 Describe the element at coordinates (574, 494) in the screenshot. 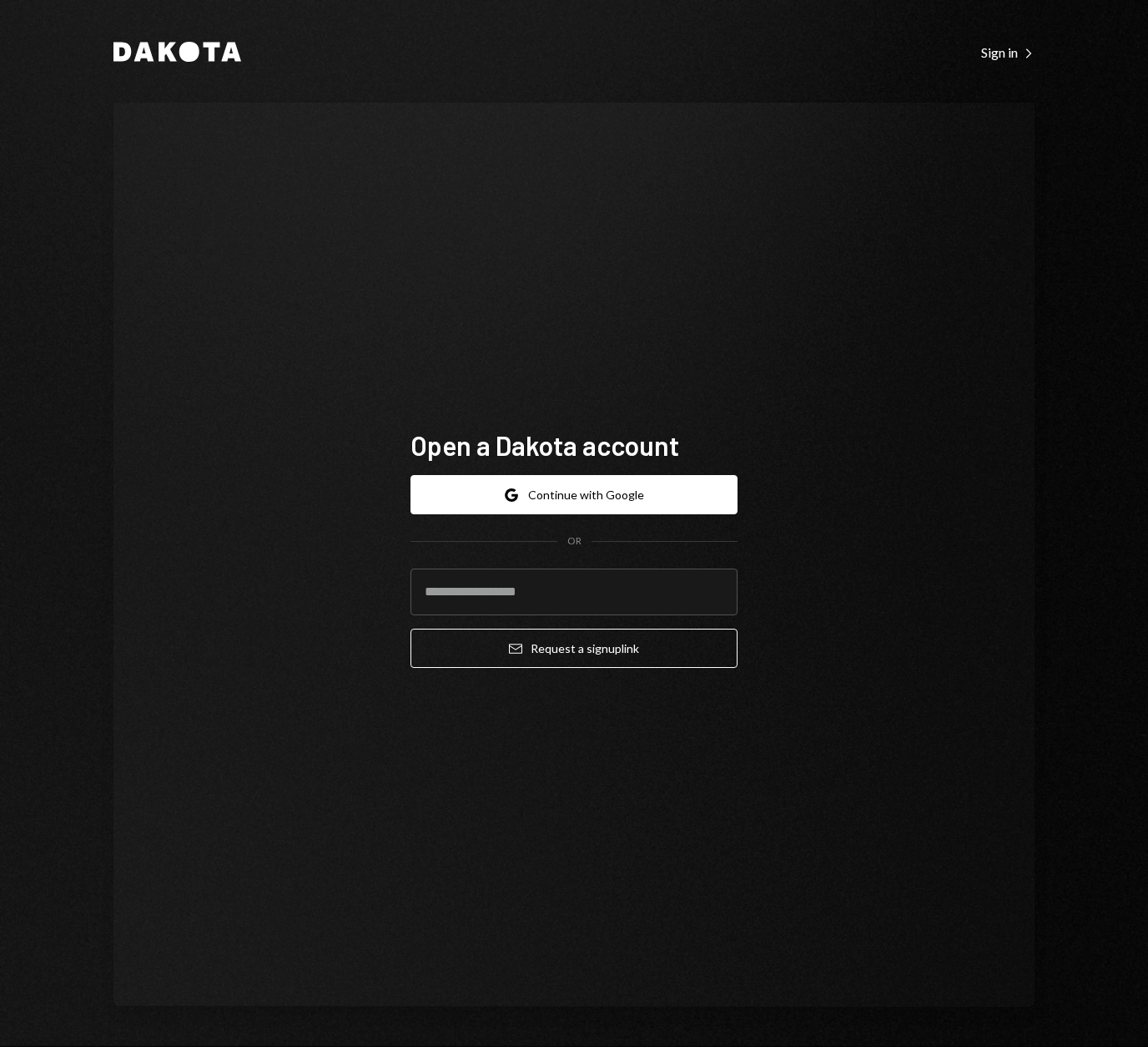

I see `button: Continue with Google` at that location.